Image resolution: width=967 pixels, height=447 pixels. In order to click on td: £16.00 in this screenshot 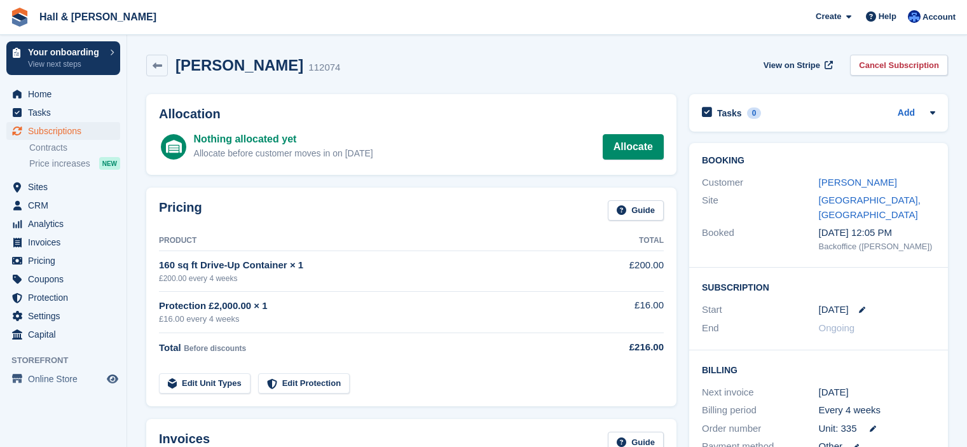, I will do `click(625, 311)`.